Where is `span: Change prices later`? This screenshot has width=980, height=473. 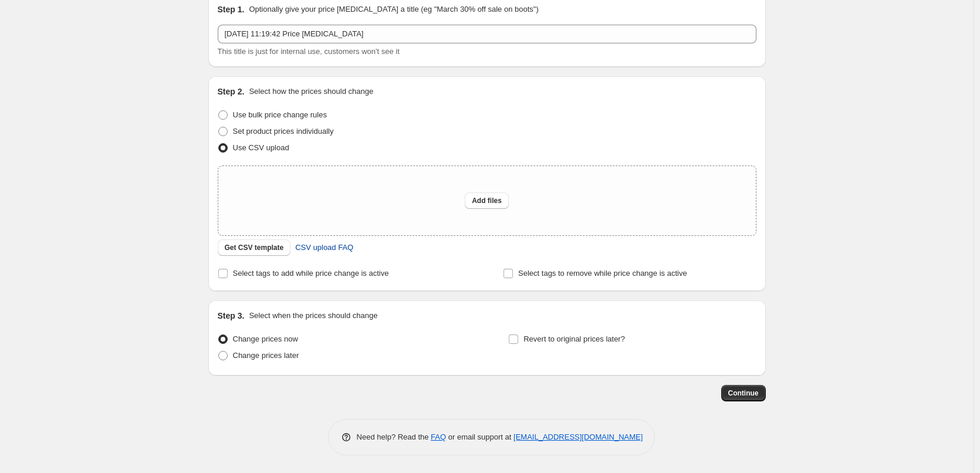
span: Change prices later is located at coordinates (266, 355).